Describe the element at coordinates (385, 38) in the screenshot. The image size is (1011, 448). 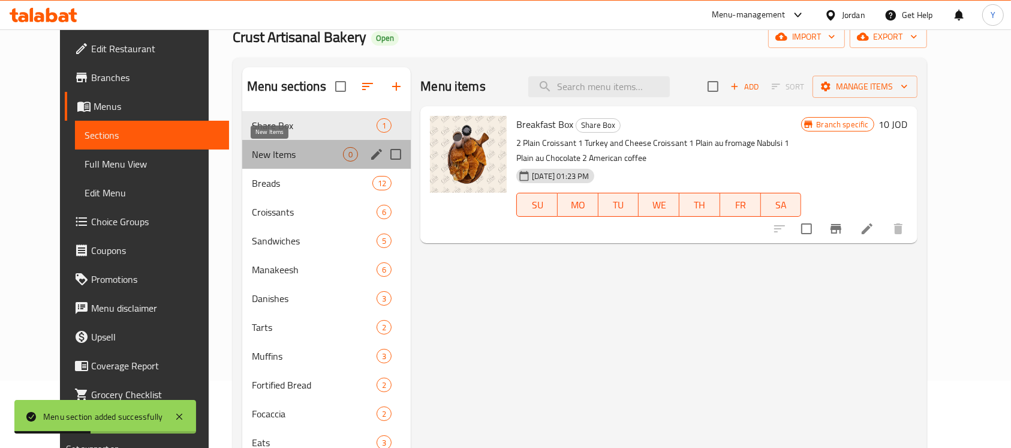
I see `div: Open` at that location.